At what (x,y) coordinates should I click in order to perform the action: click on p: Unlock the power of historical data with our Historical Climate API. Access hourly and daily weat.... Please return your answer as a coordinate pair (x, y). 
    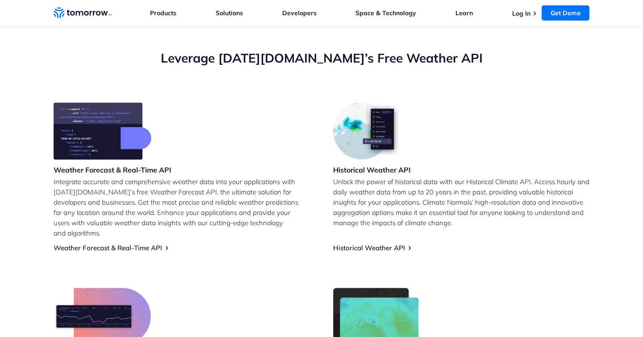
    Looking at the image, I should click on (461, 202).